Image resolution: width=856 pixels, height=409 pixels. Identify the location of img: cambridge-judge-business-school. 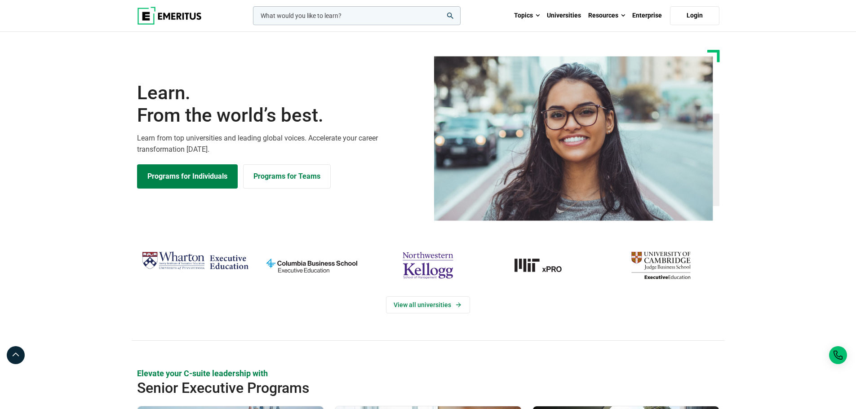
(661, 266).